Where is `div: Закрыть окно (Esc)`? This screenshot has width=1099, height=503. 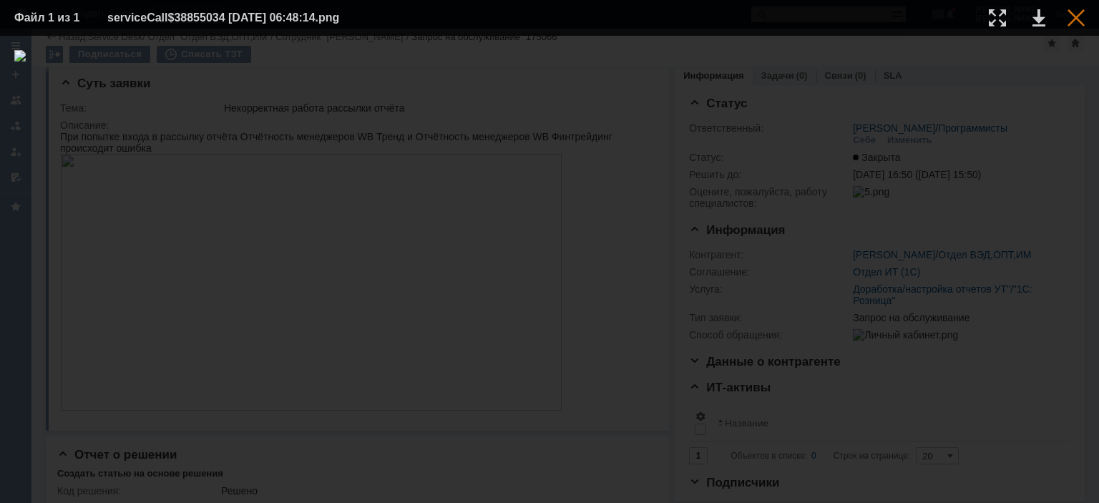 div: Закрыть окно (Esc) is located at coordinates (1076, 18).